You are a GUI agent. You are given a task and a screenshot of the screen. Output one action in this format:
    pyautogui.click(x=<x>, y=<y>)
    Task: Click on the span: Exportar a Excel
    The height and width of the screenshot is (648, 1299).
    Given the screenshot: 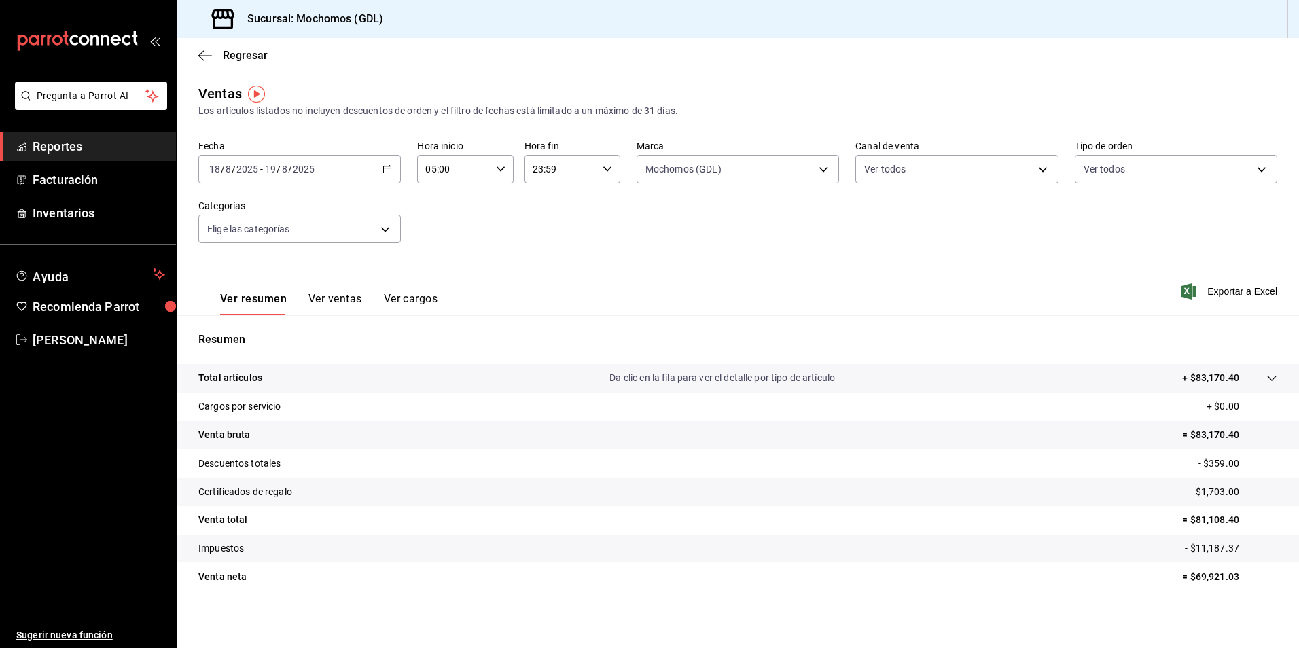 What is the action you would take?
    pyautogui.click(x=1230, y=291)
    